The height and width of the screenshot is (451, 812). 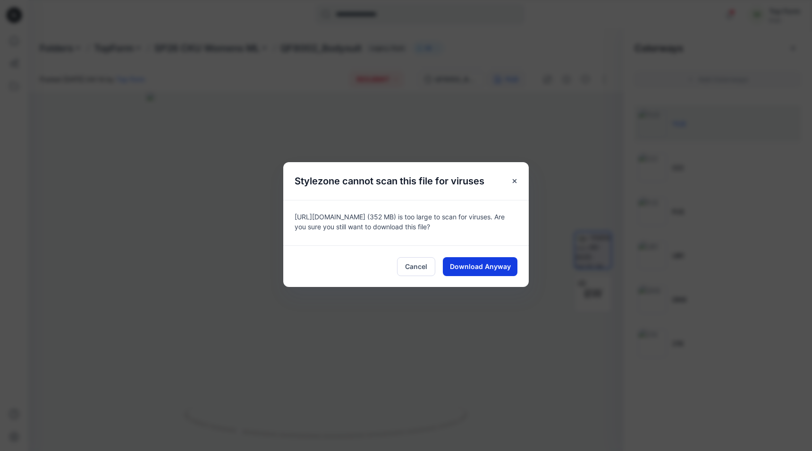 I want to click on button: Cancel, so click(x=416, y=266).